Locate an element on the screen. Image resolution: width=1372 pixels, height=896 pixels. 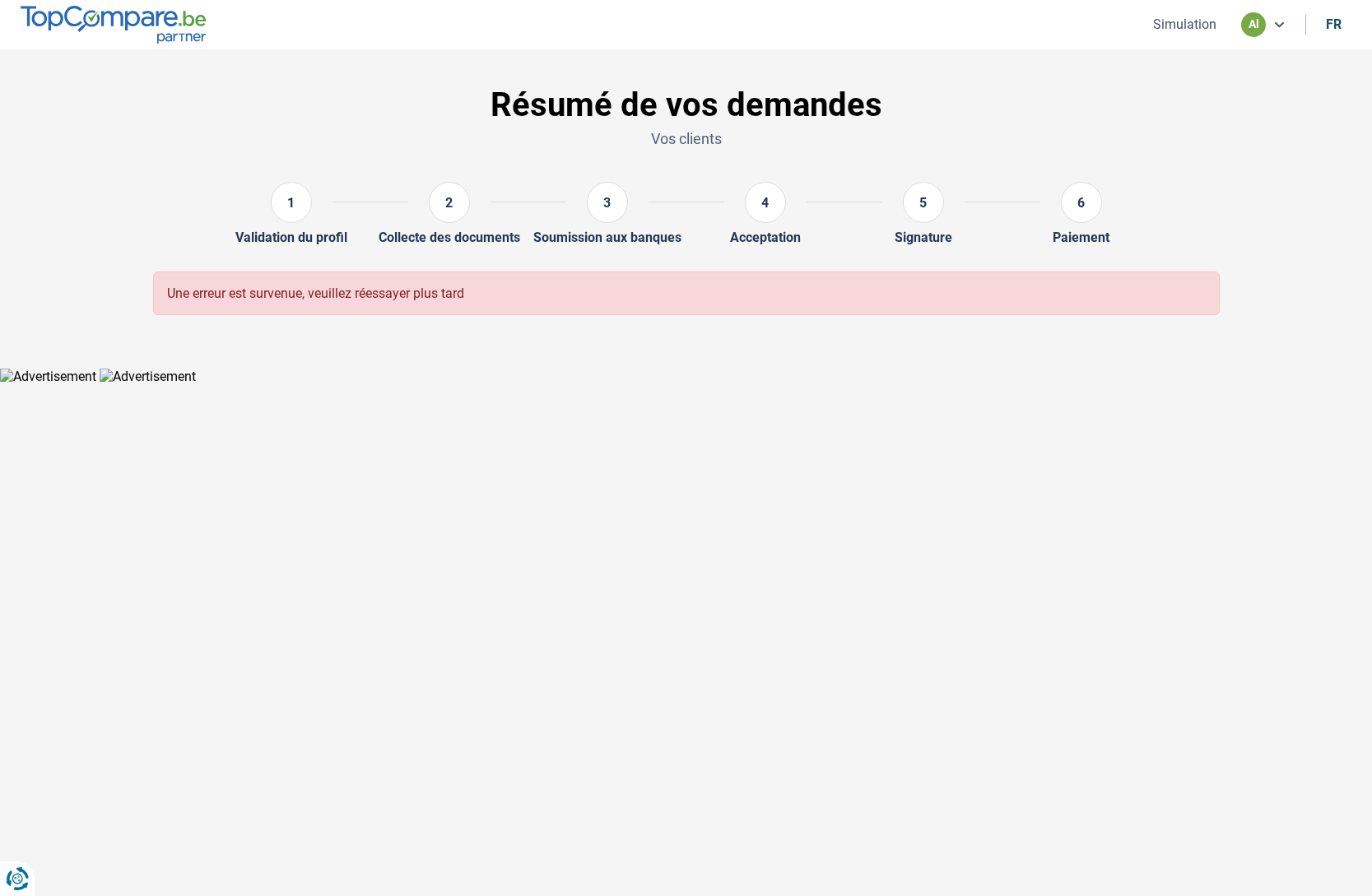
div: Une erreur est survenue, veuillez réessayer plus tard is located at coordinates (686, 293).